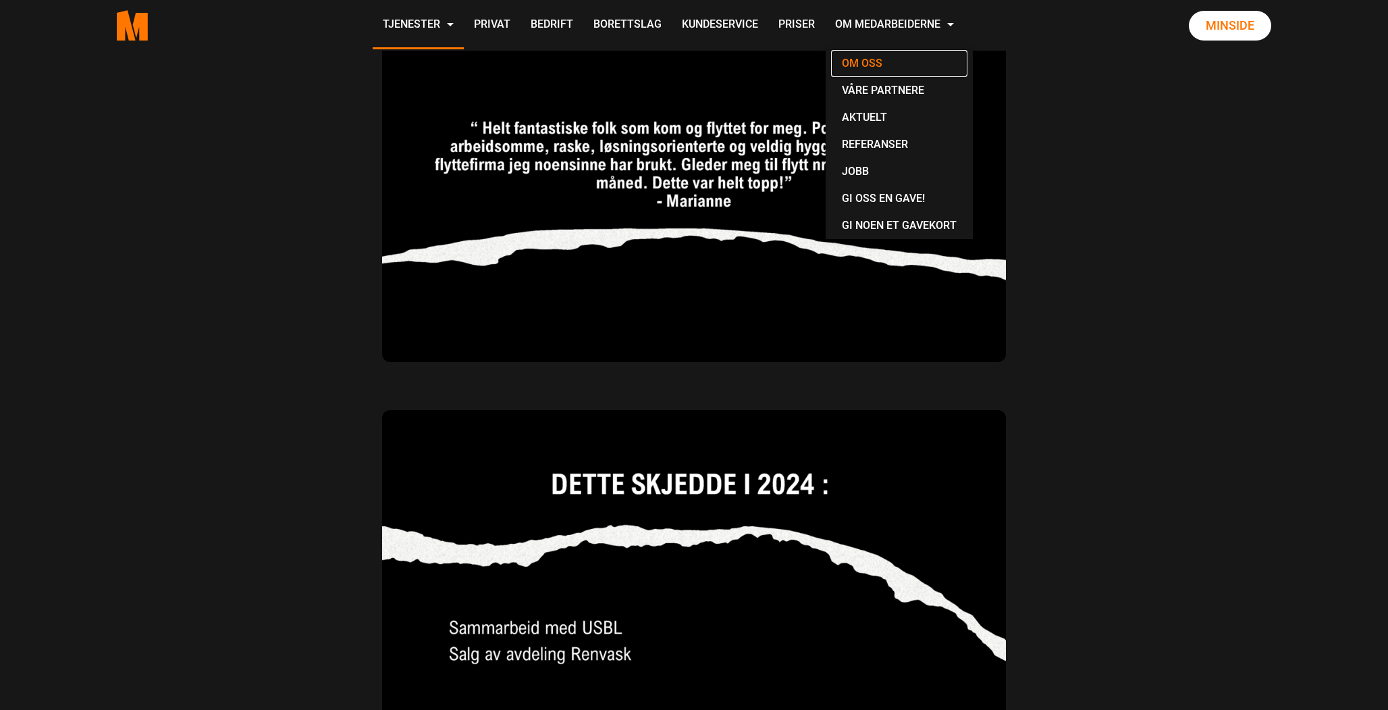 This screenshot has height=710, width=1388. I want to click on a: Aktuelt, so click(899, 117).